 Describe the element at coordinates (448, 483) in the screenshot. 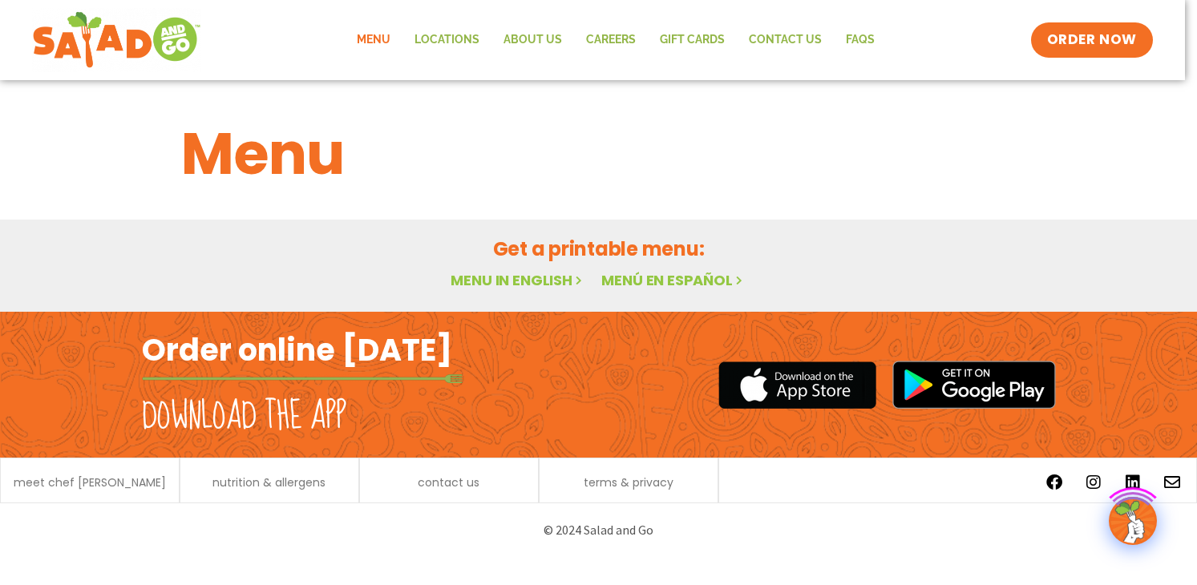

I see `span: contact us` at that location.